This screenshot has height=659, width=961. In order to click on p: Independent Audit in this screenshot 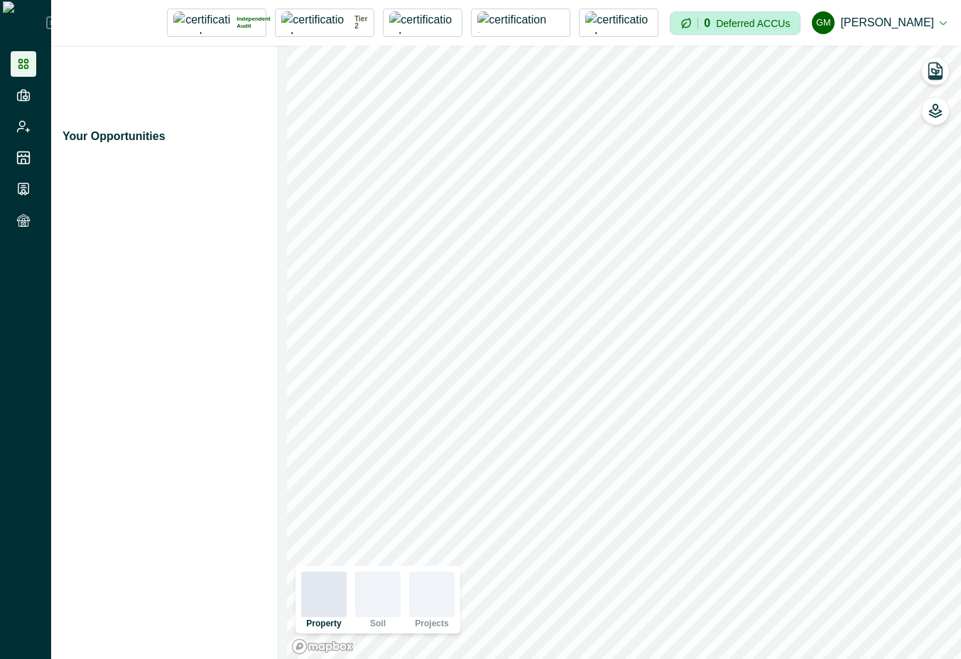, I will do `click(254, 23)`.